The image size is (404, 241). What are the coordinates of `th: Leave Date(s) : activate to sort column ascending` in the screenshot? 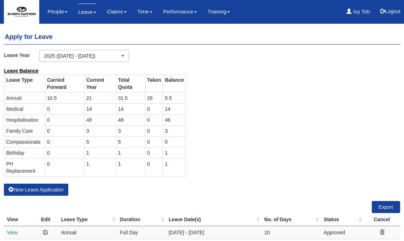 It's located at (214, 219).